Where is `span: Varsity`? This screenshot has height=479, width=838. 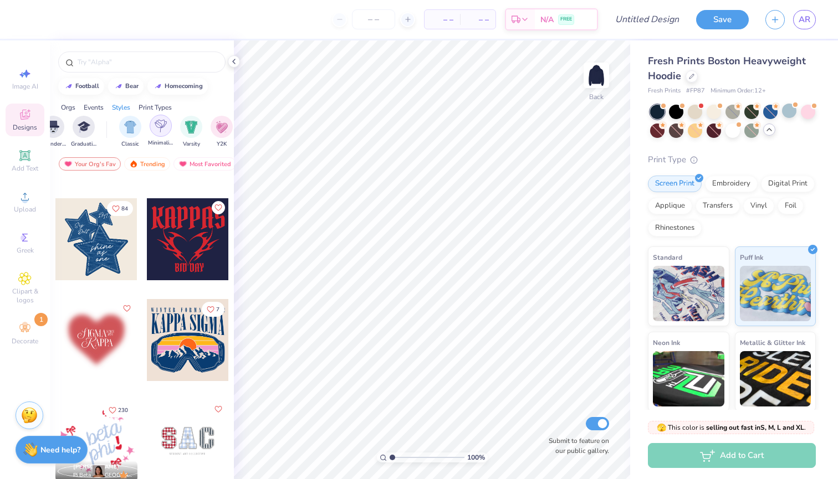 span: Varsity is located at coordinates (191, 144).